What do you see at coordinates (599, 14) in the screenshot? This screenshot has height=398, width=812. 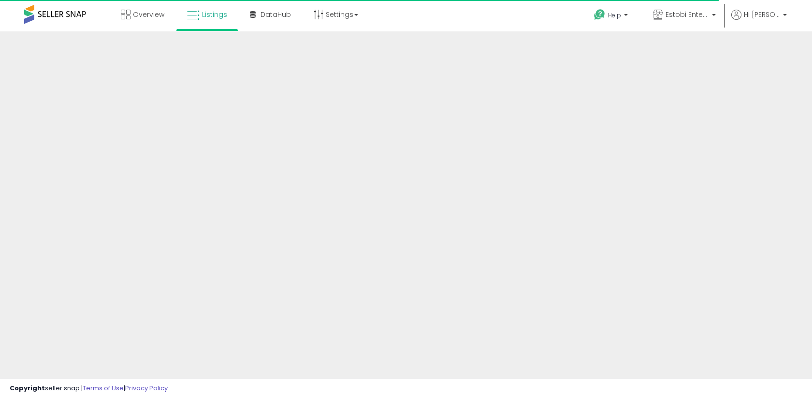 I see `i: Get Help` at bounding box center [599, 14].